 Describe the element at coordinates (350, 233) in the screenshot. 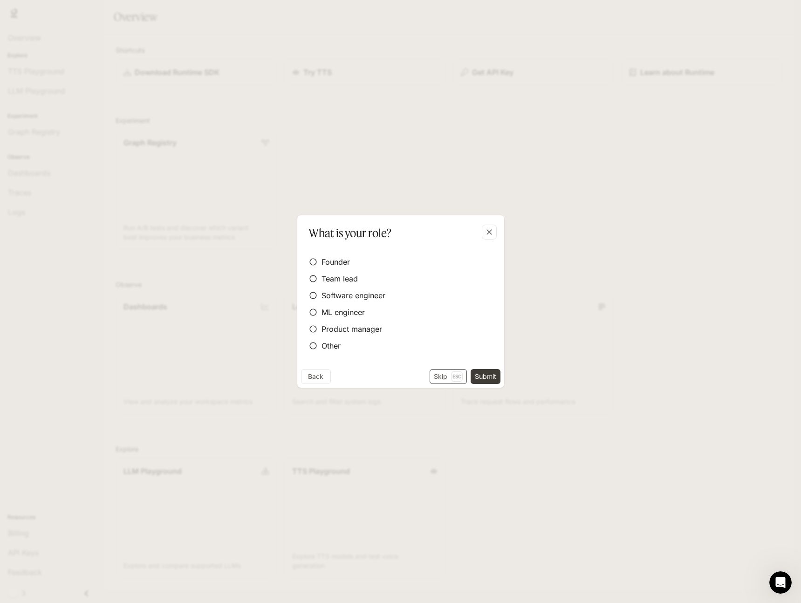

I see `p: What is your role?` at that location.